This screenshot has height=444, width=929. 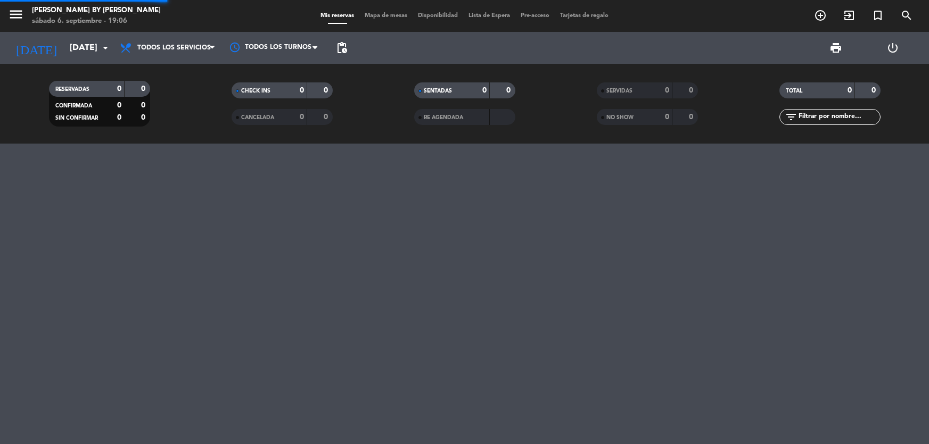 What do you see at coordinates (820, 15) in the screenshot?
I see `i: add_circle_outline` at bounding box center [820, 15].